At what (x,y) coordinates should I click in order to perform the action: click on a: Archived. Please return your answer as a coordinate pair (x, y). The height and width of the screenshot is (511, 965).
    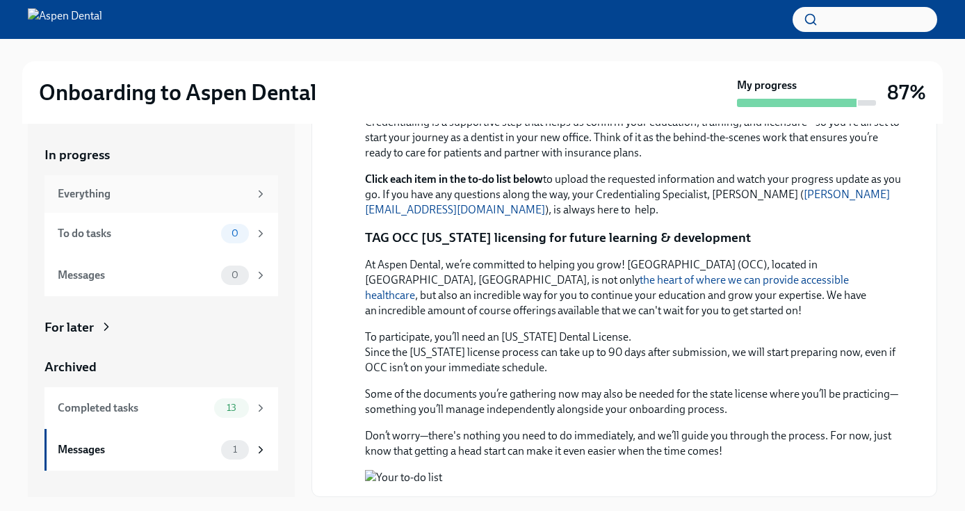
    Looking at the image, I should click on (161, 367).